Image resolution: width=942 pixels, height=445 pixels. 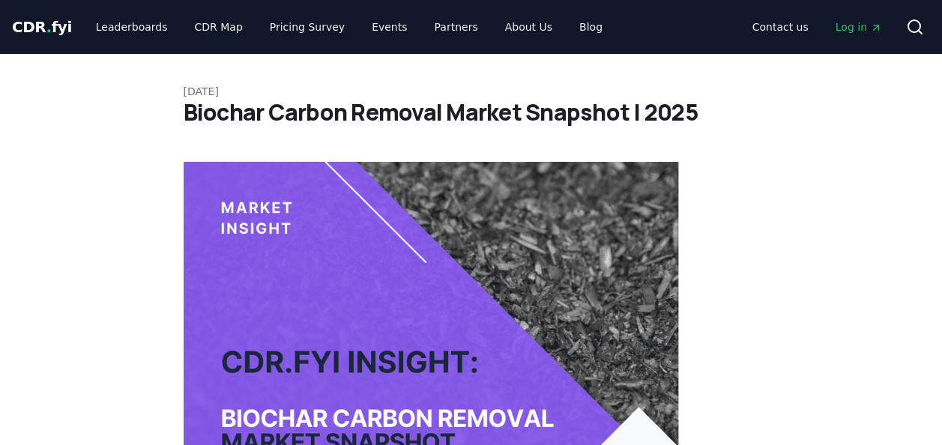 What do you see at coordinates (471, 112) in the screenshot?
I see `h1: Biochar Carbon Removal Market Snapshot | 2025` at bounding box center [471, 112].